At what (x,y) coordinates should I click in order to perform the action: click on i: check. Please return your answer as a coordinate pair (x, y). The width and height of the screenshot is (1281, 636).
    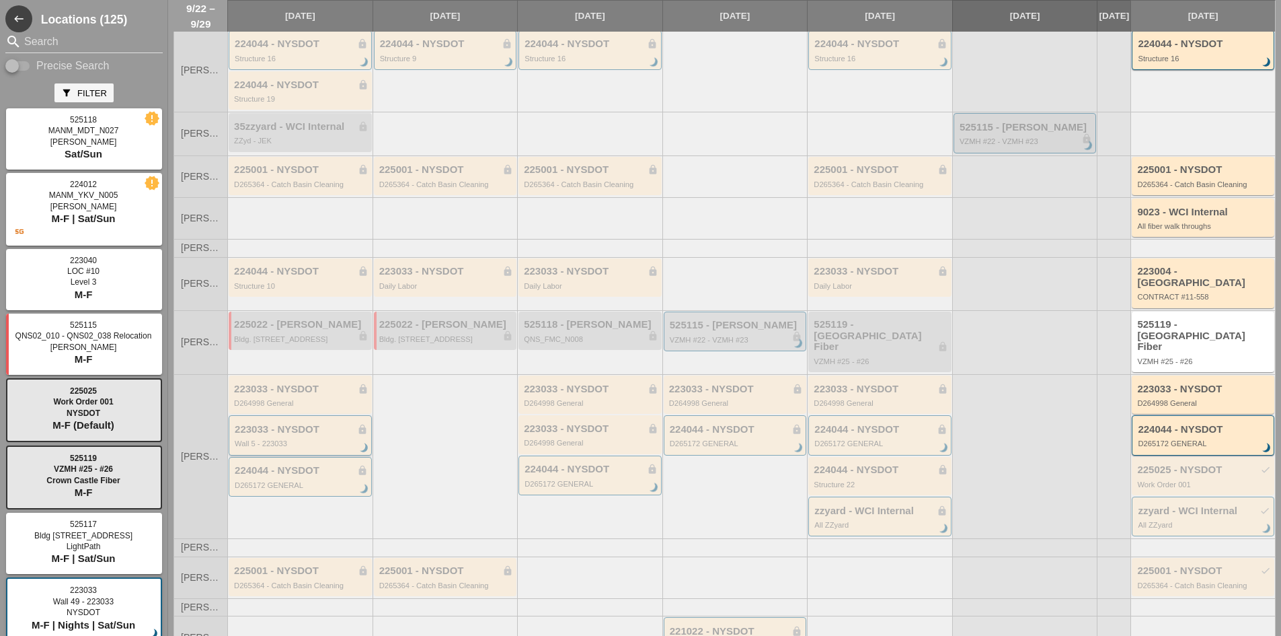
    Looking at the image, I should click on (1265, 510).